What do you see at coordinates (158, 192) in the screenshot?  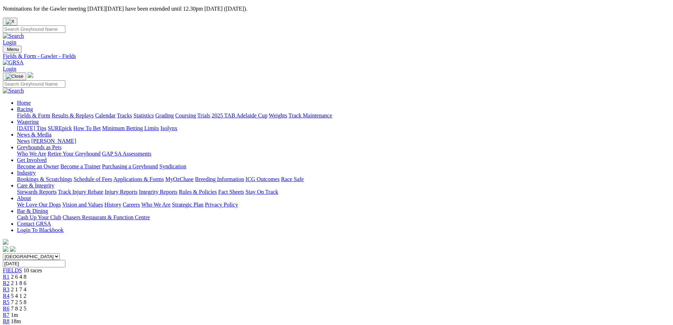 I see `a: Integrity Reports` at bounding box center [158, 192].